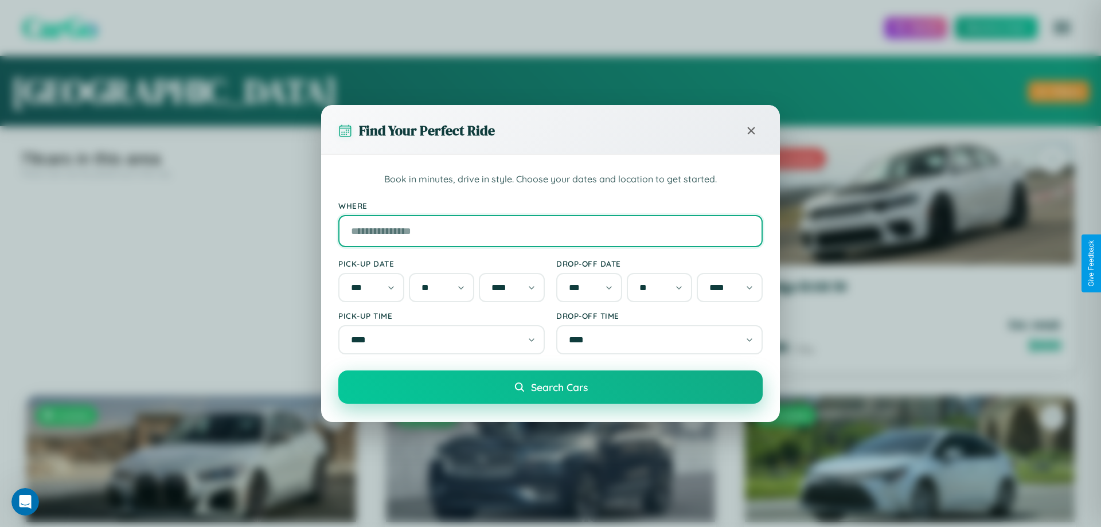 The height and width of the screenshot is (527, 1101). What do you see at coordinates (660, 263) in the screenshot?
I see `label: Drop-off Date` at bounding box center [660, 263].